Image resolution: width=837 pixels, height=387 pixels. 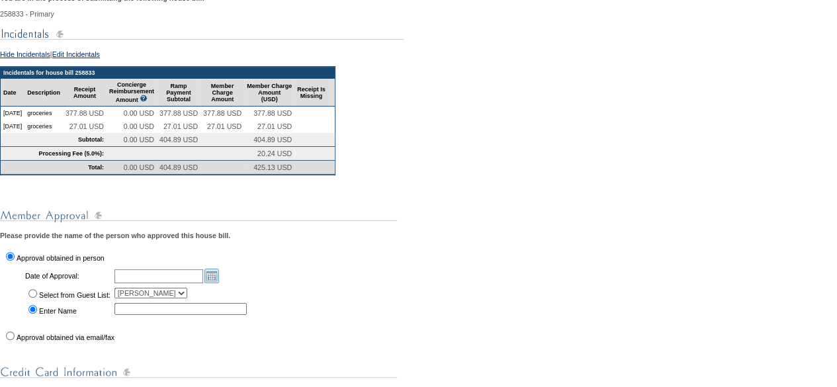 I want to click on td: Date of Approval:, so click(x=68, y=276).